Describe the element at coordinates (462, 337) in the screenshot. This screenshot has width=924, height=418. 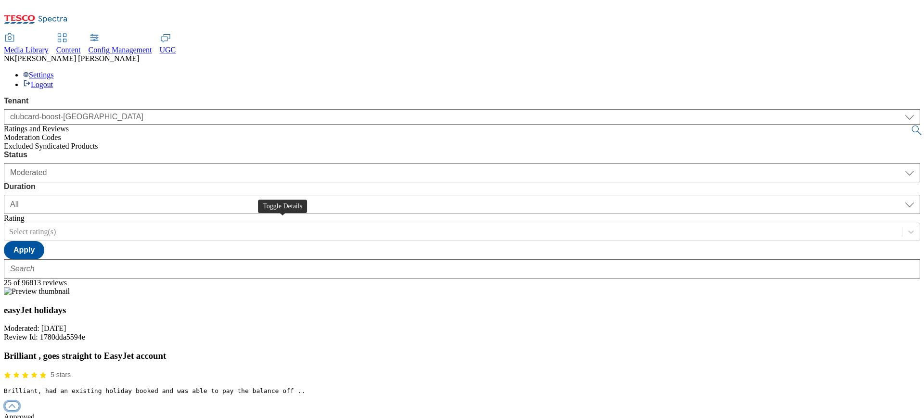
I see `div: Review Id: 1780dda5594e` at that location.